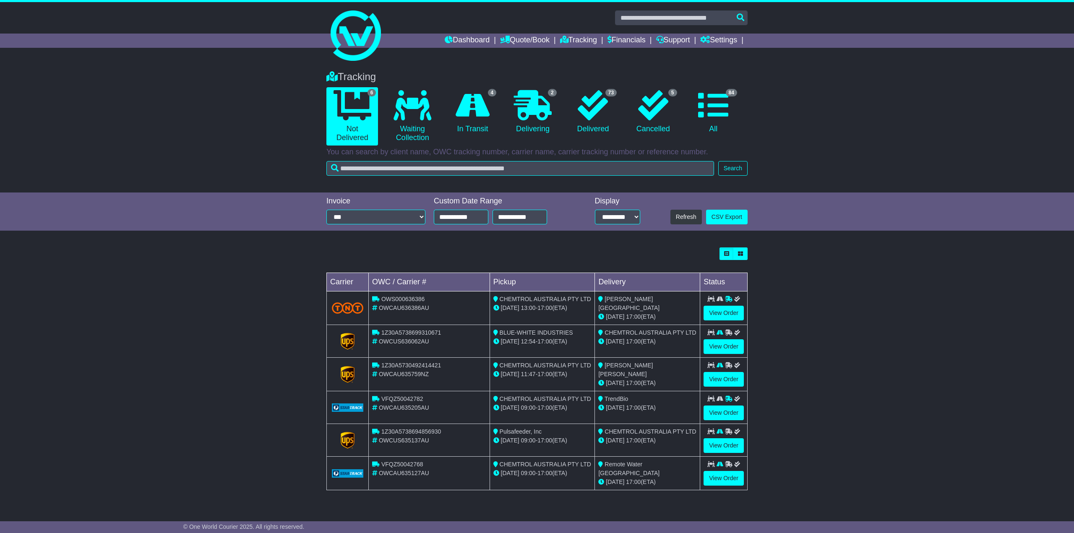  I want to click on a: Quote/Book, so click(525, 41).